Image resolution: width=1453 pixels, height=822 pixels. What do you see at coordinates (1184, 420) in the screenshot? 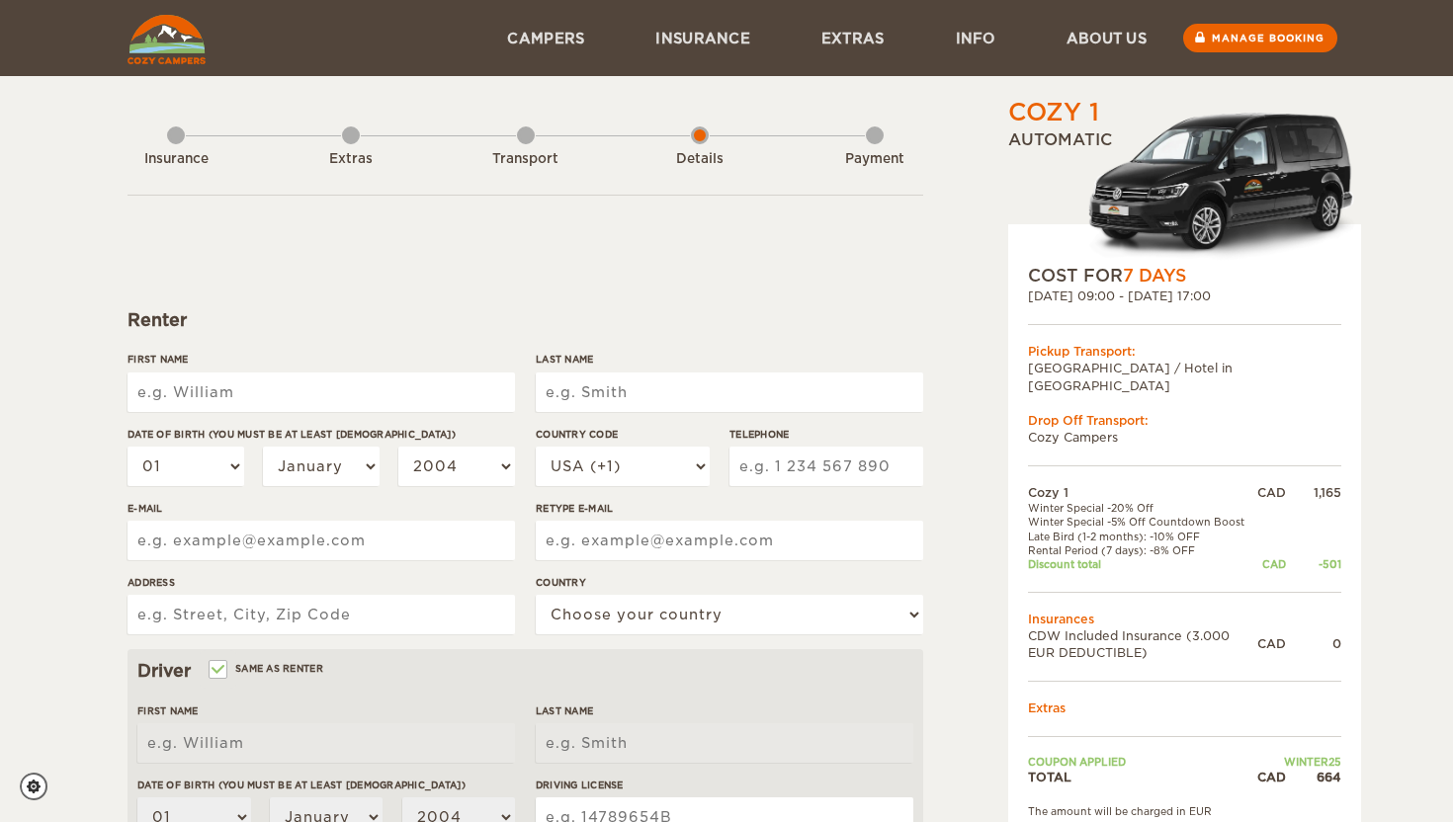
I see `div: Drop Off Transport:` at bounding box center [1184, 420].